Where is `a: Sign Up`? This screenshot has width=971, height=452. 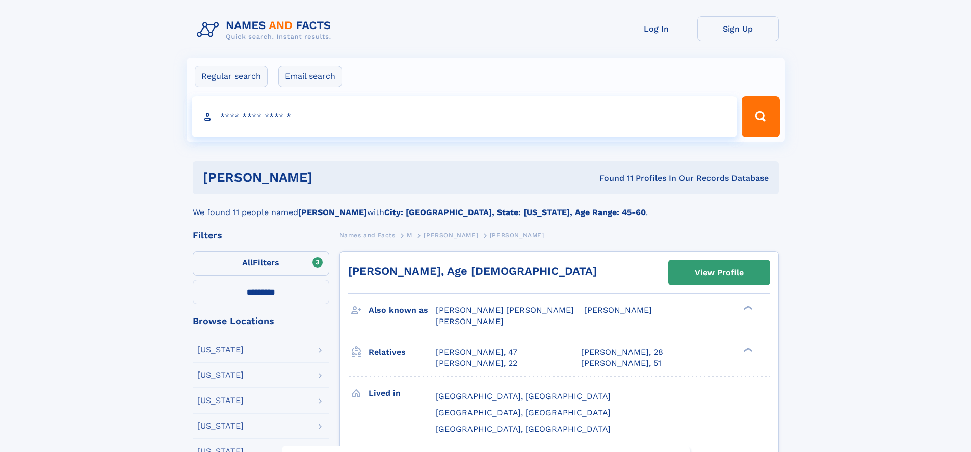
a: Sign Up is located at coordinates (738, 29).